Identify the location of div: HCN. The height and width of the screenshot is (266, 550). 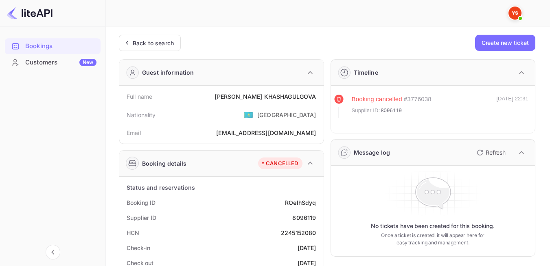
(133, 232).